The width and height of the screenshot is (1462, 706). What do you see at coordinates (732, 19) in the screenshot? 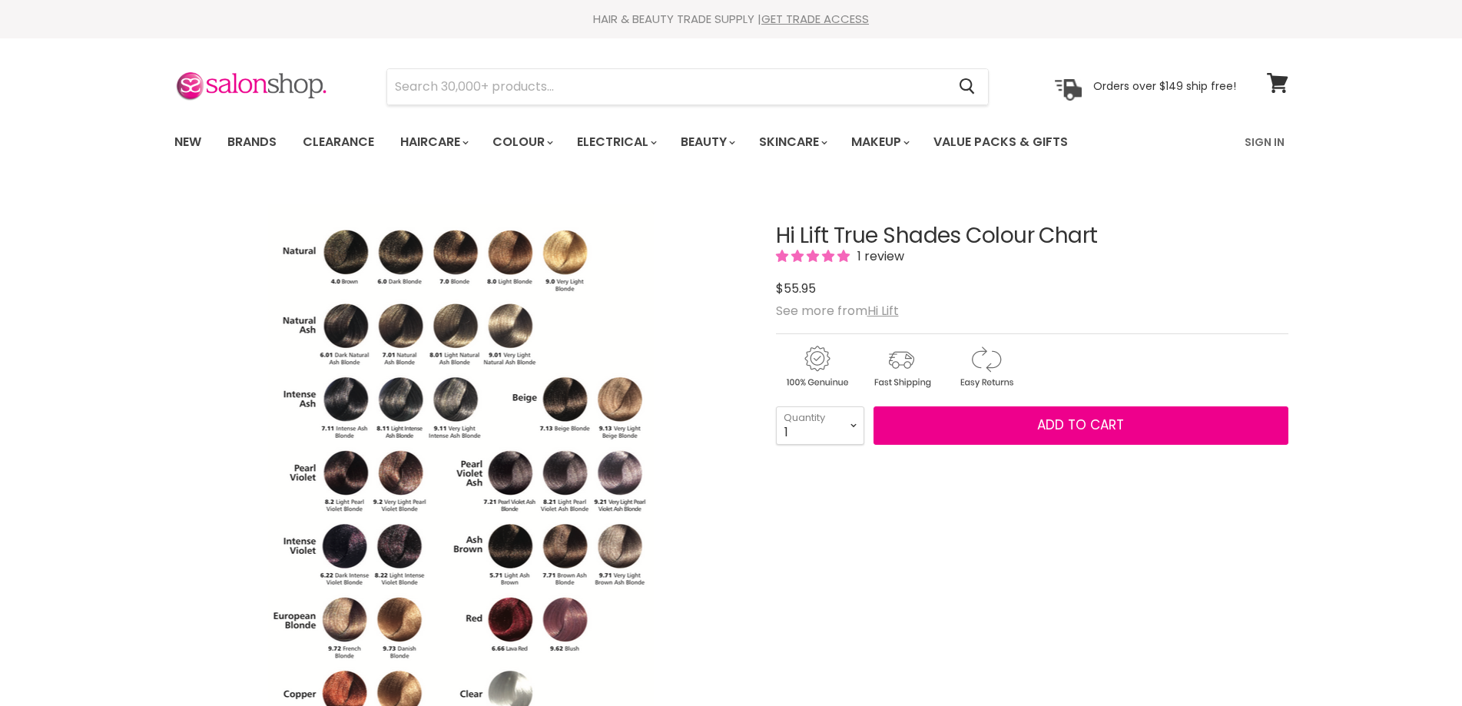
I see `div: HAIR & BEAUTY TRADE SUPPLY |` at bounding box center [732, 19].